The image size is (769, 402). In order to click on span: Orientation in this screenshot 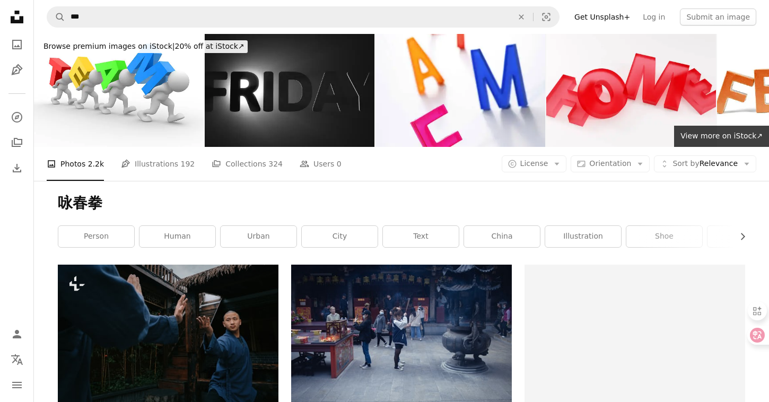, I will do `click(610, 163)`.